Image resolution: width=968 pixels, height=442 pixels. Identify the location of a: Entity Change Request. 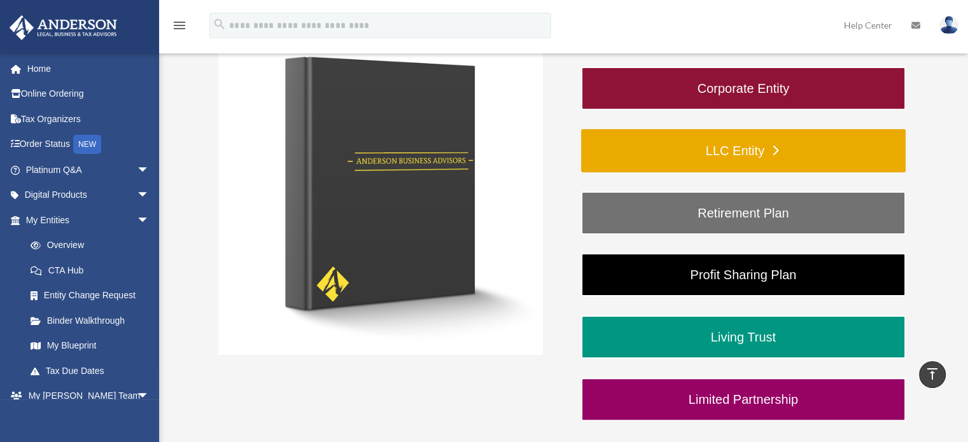
(93, 296).